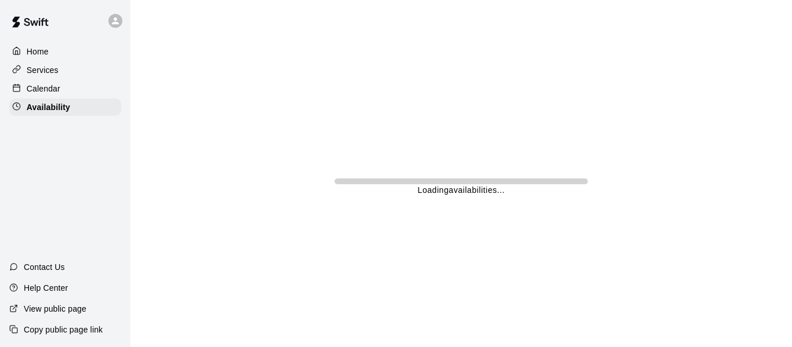 Image resolution: width=792 pixels, height=347 pixels. What do you see at coordinates (65, 107) in the screenshot?
I see `div: Availability` at bounding box center [65, 107].